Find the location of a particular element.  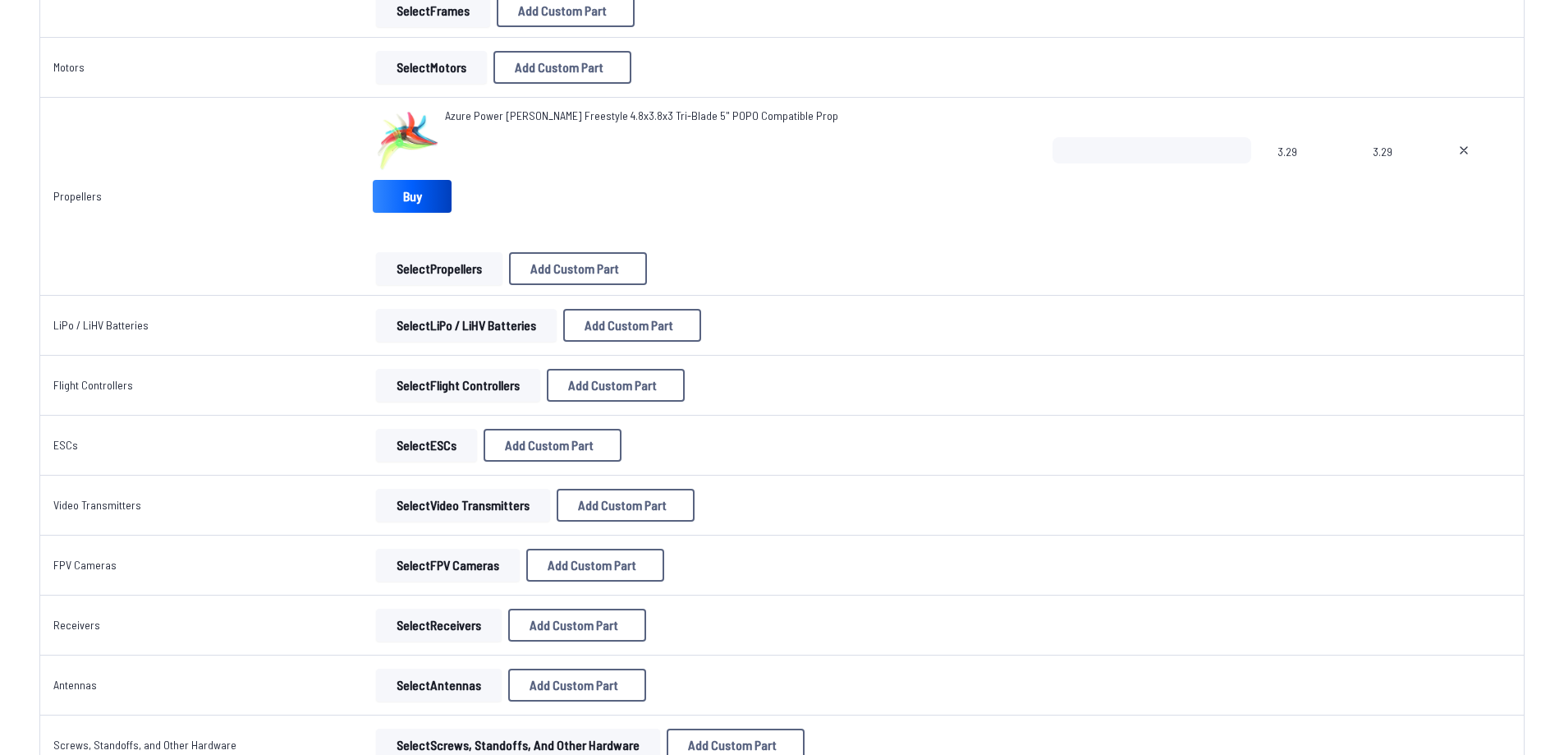

a: LiPo / LiHV Batteries is located at coordinates (101, 324).